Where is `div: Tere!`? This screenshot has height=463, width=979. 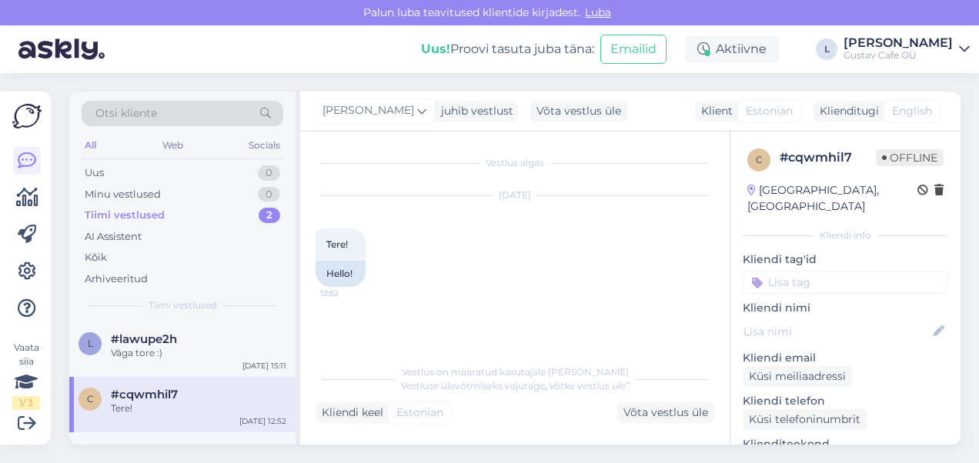
div: Tere! is located at coordinates (199, 409).